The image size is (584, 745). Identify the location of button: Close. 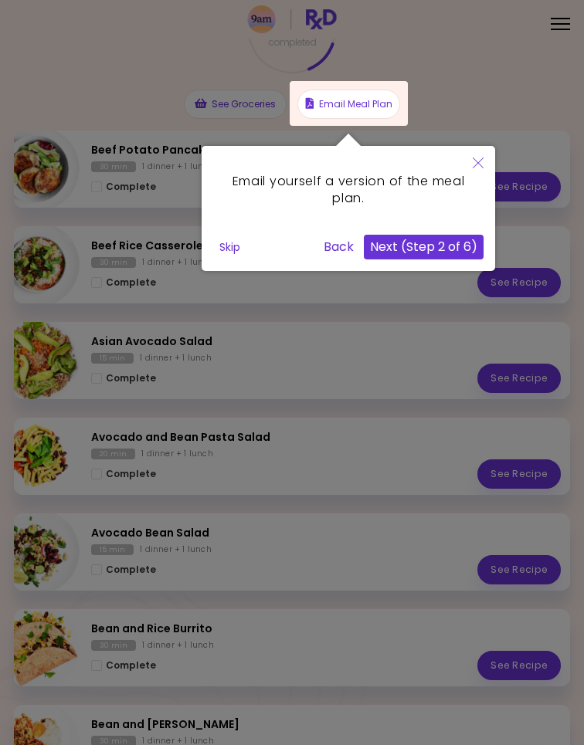
(478, 164).